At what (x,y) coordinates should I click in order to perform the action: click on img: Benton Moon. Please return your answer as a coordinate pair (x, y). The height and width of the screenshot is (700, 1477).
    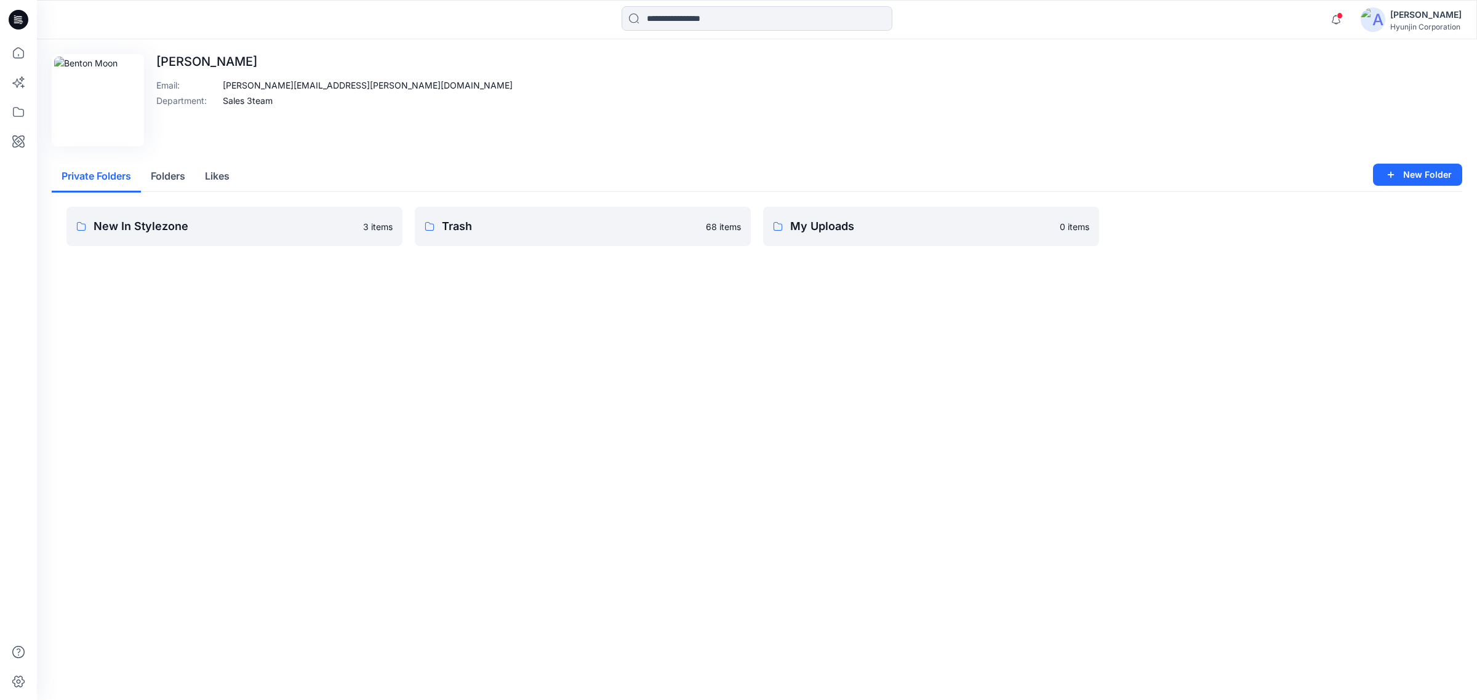
    Looking at the image, I should click on (98, 100).